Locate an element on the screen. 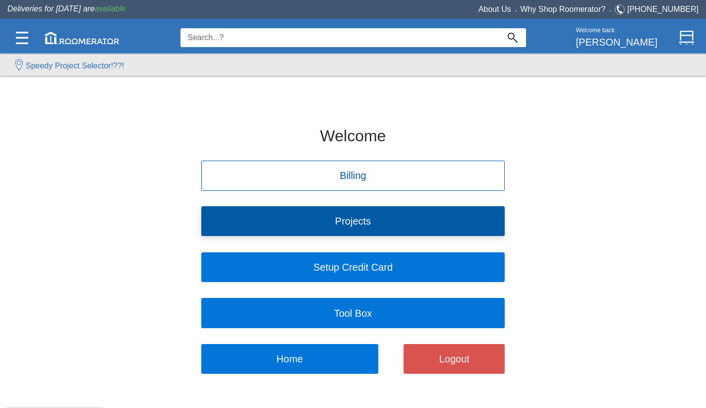 The image size is (706, 408). img: Cart.svg is located at coordinates (687, 38).